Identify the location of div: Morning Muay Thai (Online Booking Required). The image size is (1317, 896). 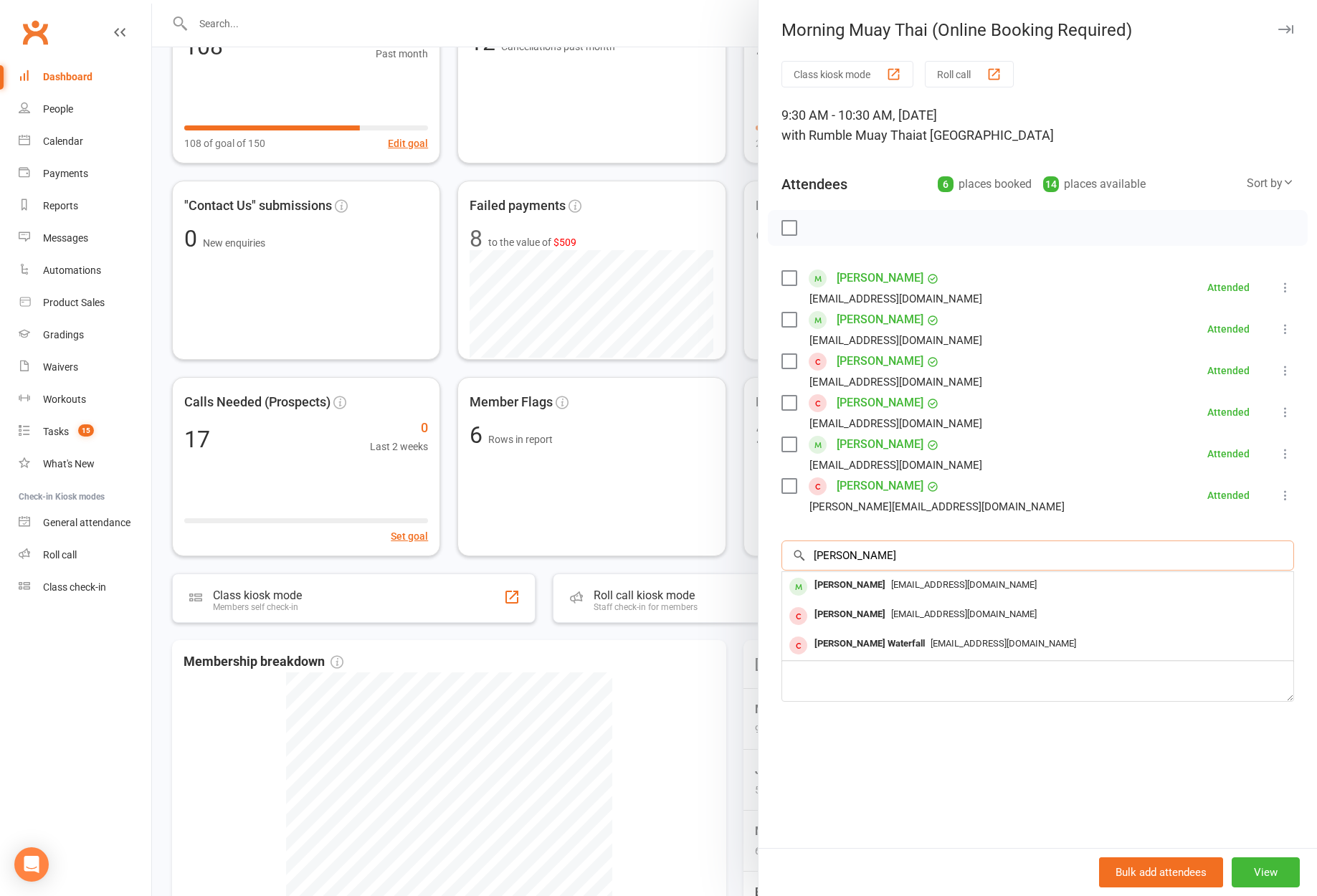
(1037, 30).